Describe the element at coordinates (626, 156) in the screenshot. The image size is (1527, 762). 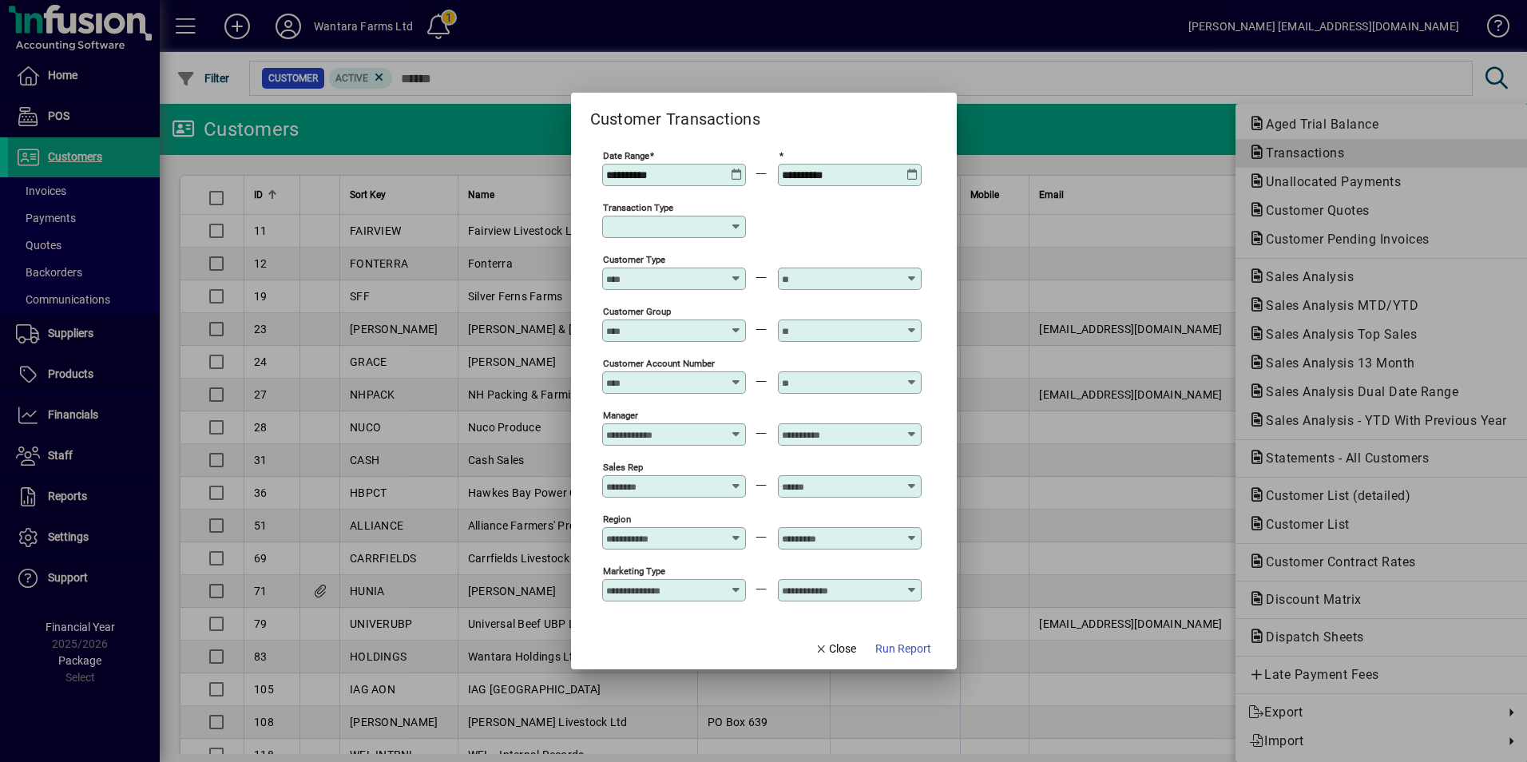
I see `mat-label: Date Range` at that location.